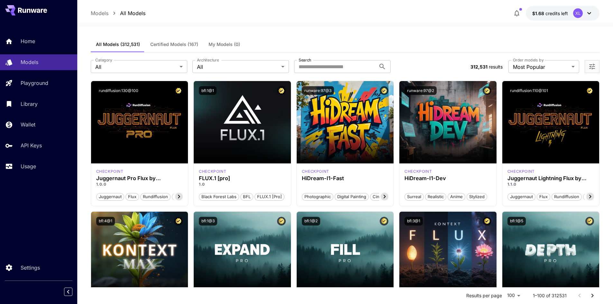 The image size is (613, 304). What do you see at coordinates (436, 197) in the screenshot?
I see `button: Realistic` at bounding box center [436, 197].